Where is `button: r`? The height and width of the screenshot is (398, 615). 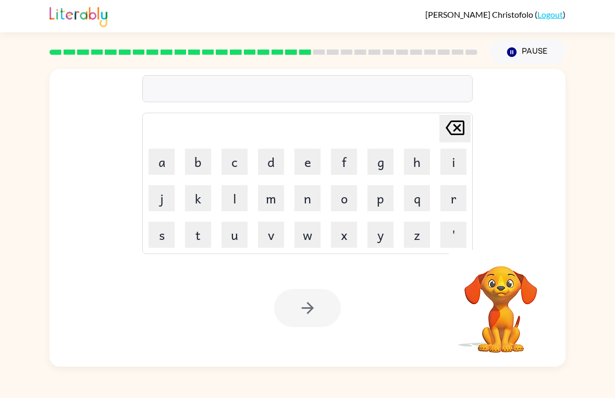
button: r is located at coordinates (454, 198).